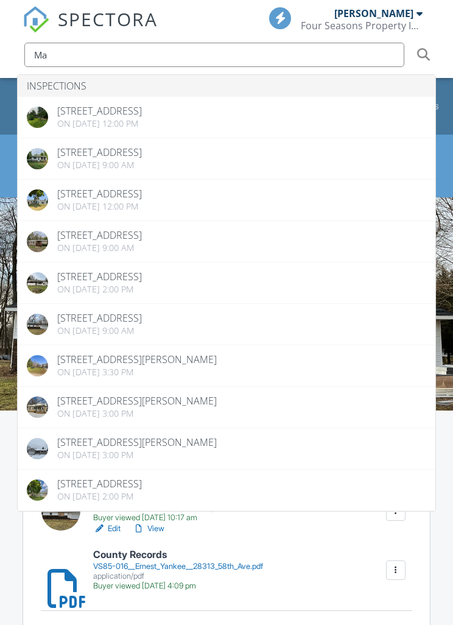 The image size is (453, 625). Describe the element at coordinates (37, 324) in the screenshot. I see `img: 8304611%2Fcover_photos%2FZnvw1OQXyhsdOKhAZAvC%2Foriginal.8304611-1742307660530` at that location.